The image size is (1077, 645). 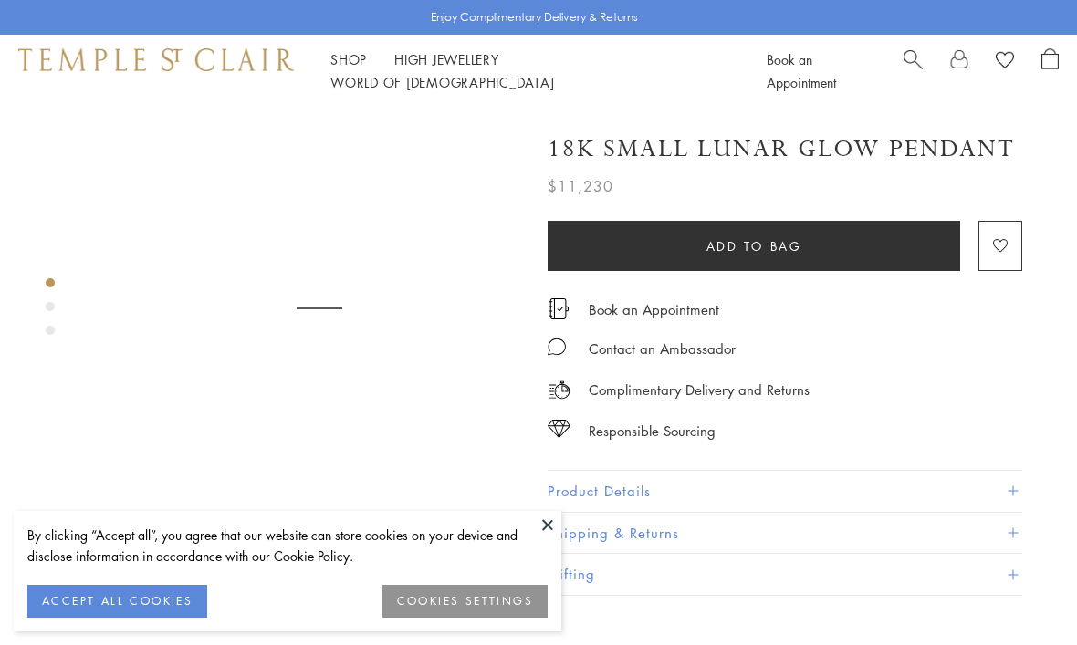 What do you see at coordinates (785, 574) in the screenshot?
I see `button: Gifting` at bounding box center [785, 574].